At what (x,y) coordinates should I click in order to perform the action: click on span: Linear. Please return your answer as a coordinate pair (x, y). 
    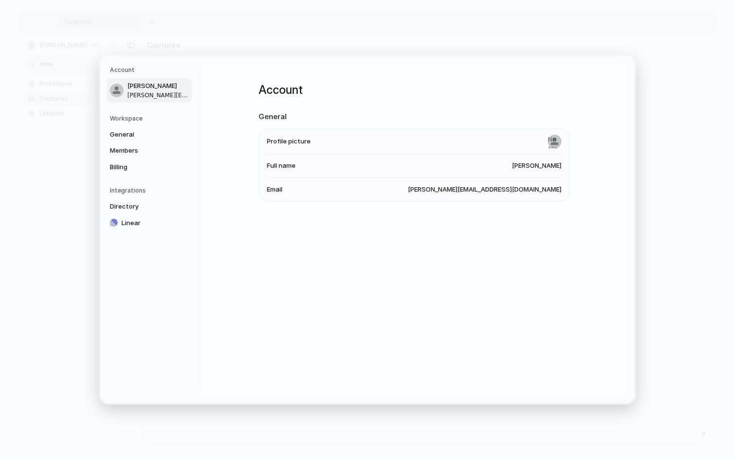
    Looking at the image, I should click on (153, 223).